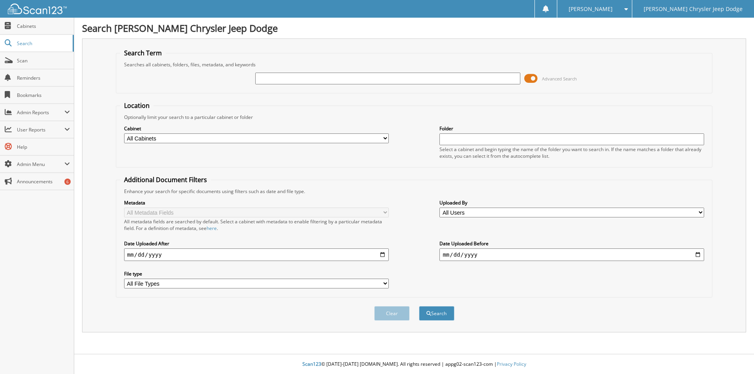 The width and height of the screenshot is (754, 374). Describe the element at coordinates (257, 255) in the screenshot. I see `input: start` at that location.